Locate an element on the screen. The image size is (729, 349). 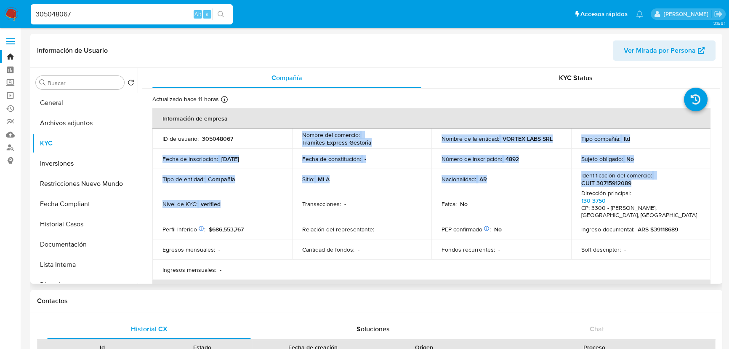
p: Identificación del comercio : is located at coordinates (617, 175).